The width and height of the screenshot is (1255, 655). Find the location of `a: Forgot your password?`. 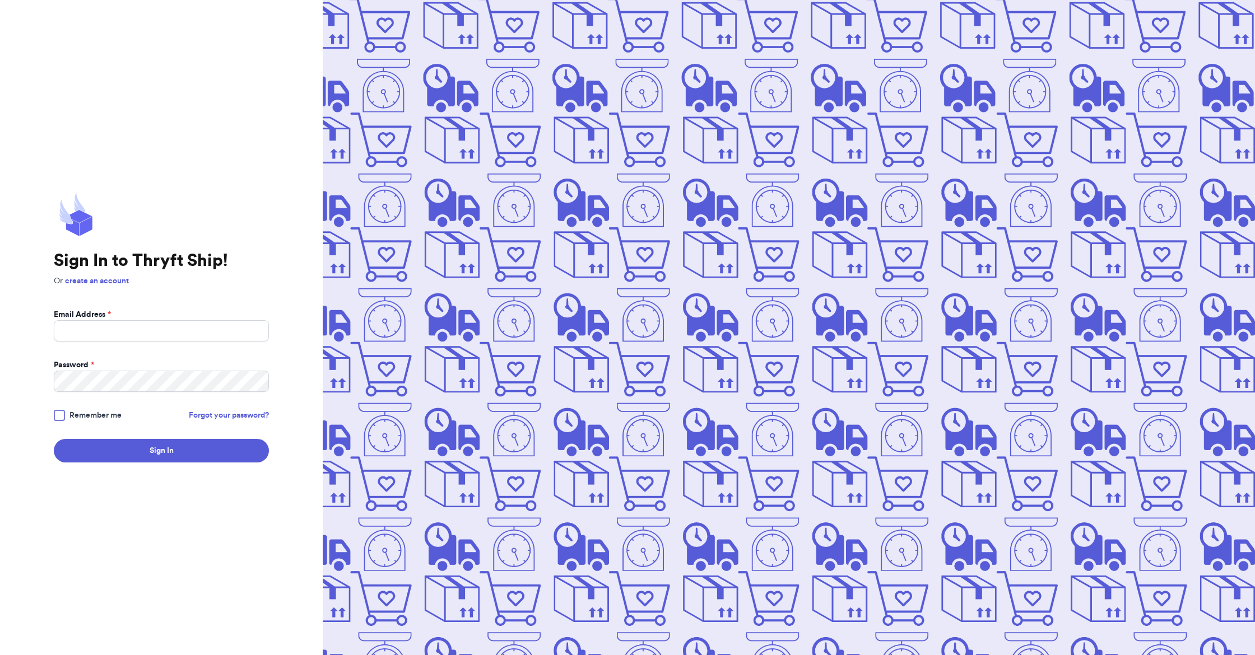

a: Forgot your password? is located at coordinates (229, 416).